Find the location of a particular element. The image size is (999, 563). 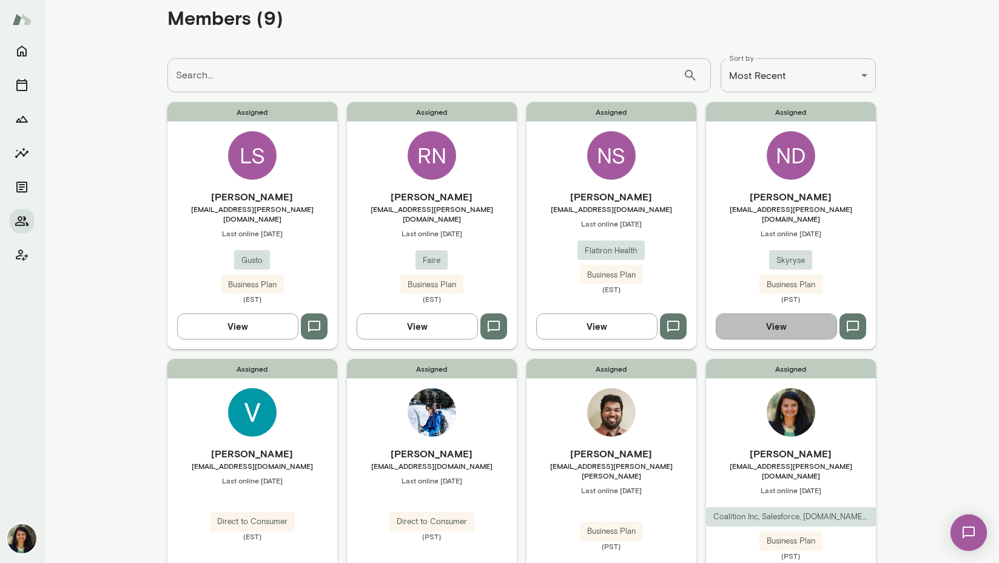

button: Documents is located at coordinates (22, 187).